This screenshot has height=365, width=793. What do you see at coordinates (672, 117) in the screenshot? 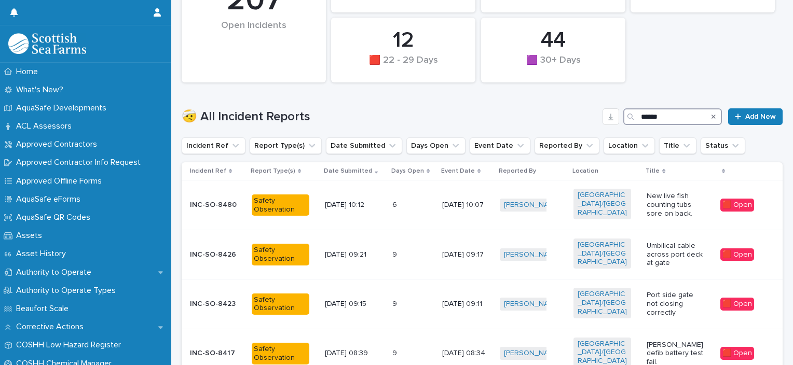
I see `div: Search` at bounding box center [672, 117].